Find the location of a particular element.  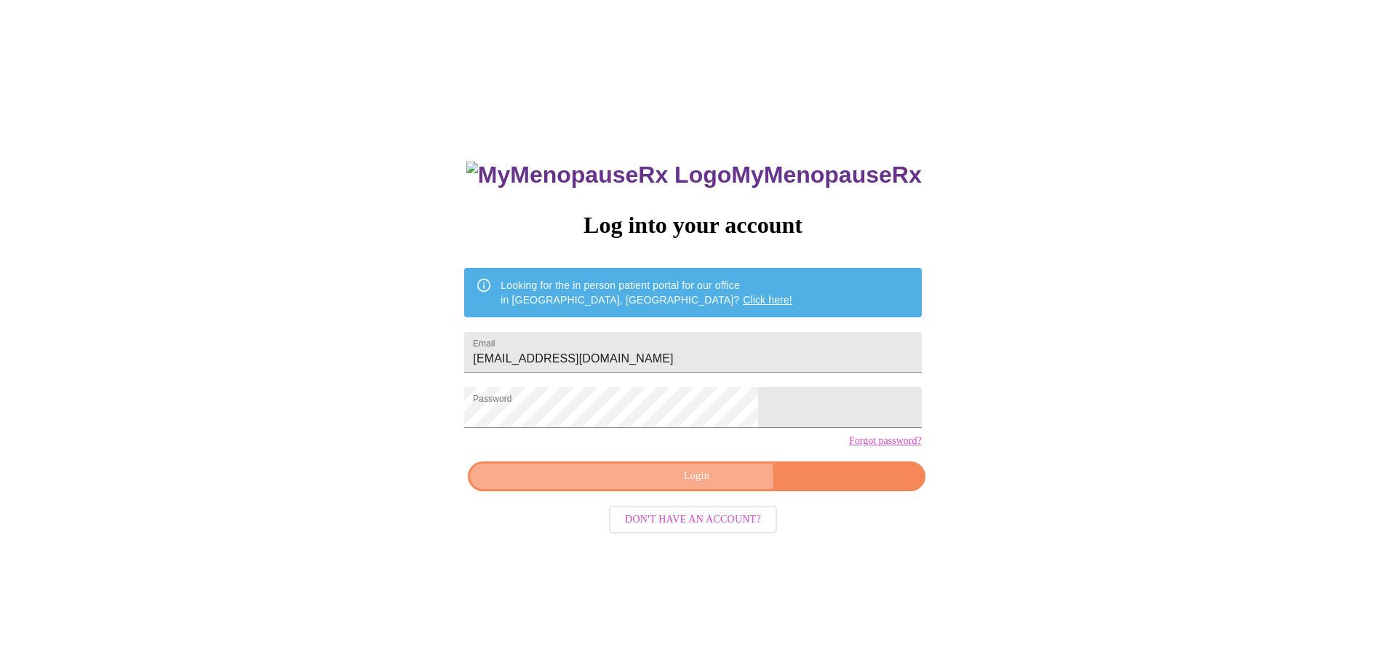

h3: Log into your account is located at coordinates (693, 225).